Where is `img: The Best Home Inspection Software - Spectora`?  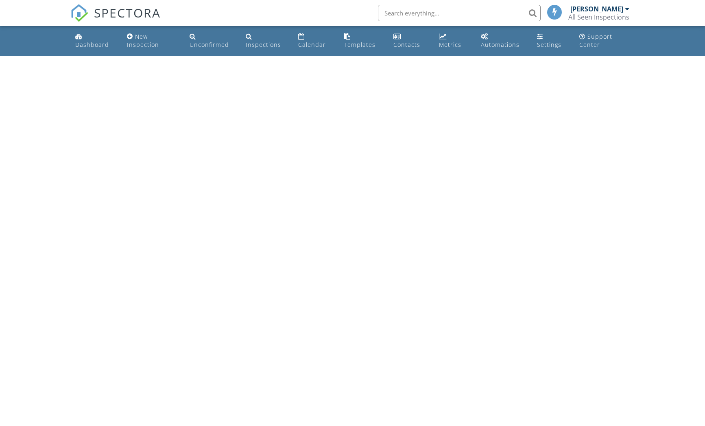 img: The Best Home Inspection Software - Spectora is located at coordinates (79, 13).